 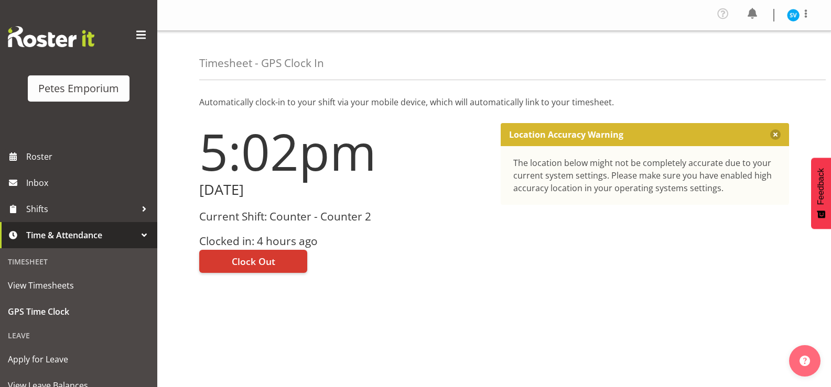 What do you see at coordinates (775, 135) in the screenshot?
I see `button: Close message` at bounding box center [775, 135].